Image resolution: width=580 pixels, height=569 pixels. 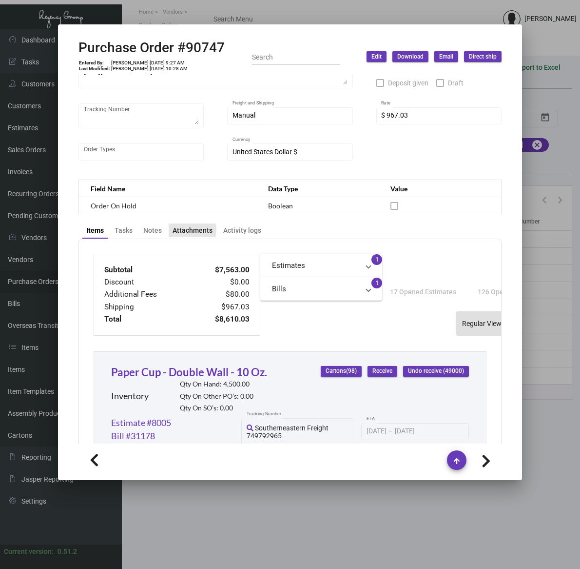 I want to click on span: Undo receive (49000), so click(x=436, y=371).